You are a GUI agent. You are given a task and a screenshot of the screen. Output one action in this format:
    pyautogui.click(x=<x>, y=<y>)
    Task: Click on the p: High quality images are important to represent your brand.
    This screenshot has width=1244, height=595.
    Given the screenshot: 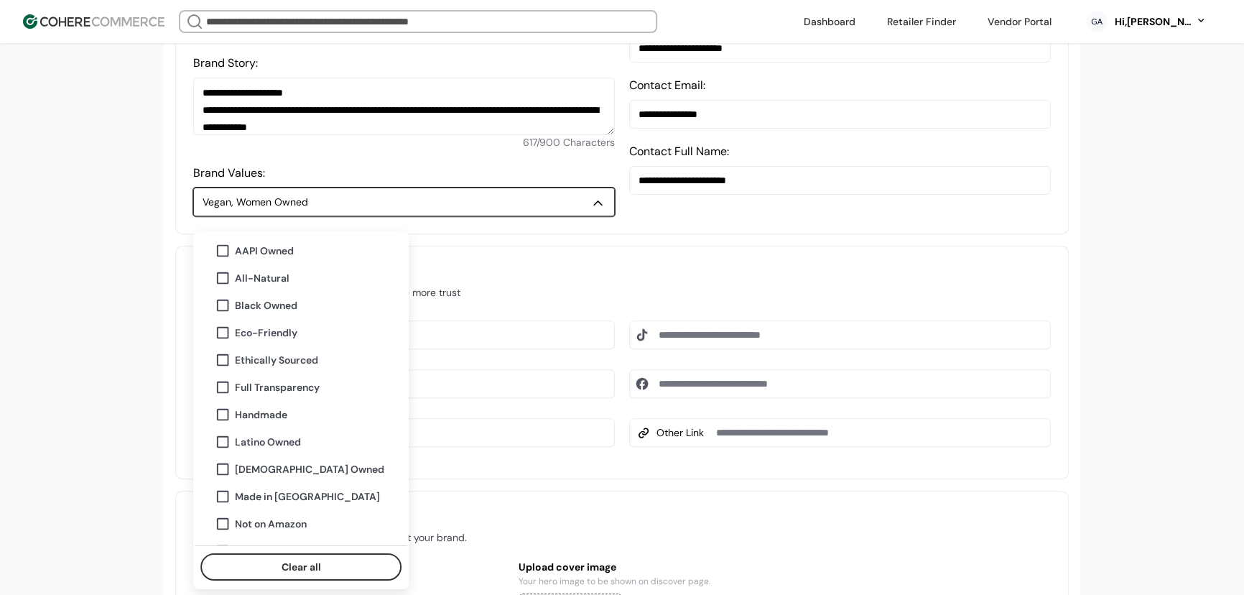 What is the action you would take?
    pyautogui.click(x=622, y=537)
    